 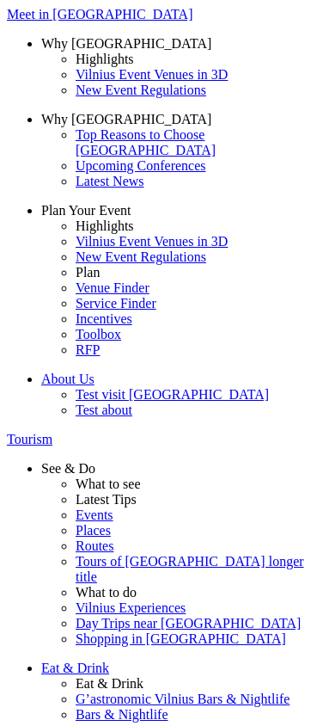 I want to click on span: Service Finder, so click(x=116, y=303).